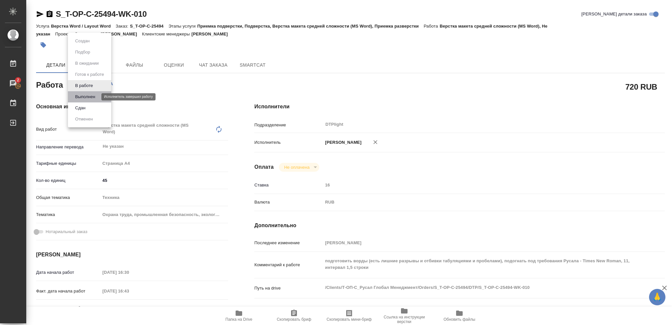 The image size is (672, 325). What do you see at coordinates (84, 119) in the screenshot?
I see `button: Отменен` at bounding box center [84, 119].